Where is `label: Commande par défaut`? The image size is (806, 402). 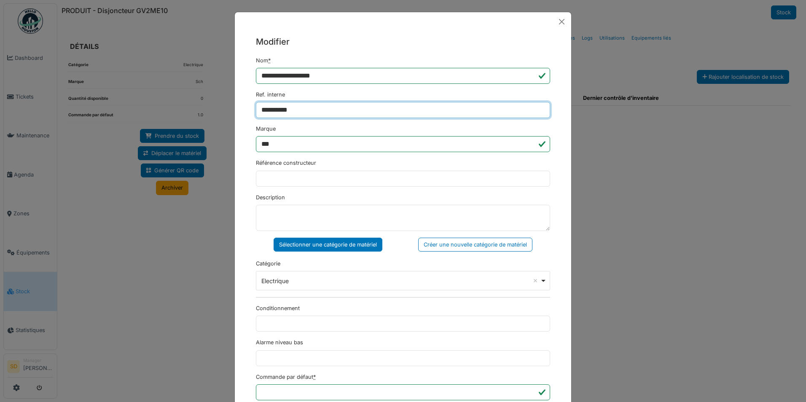
label: Commande par défaut is located at coordinates (286, 377).